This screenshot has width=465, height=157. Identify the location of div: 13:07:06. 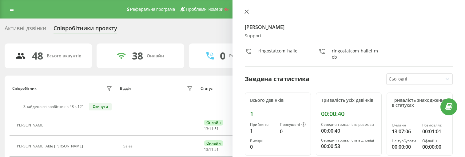
(405, 131).